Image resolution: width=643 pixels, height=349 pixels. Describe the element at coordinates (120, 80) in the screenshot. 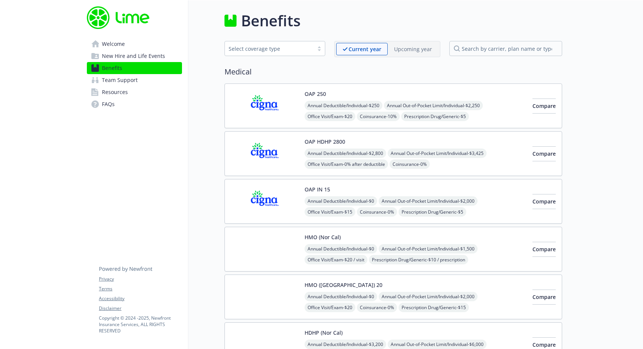

I see `span: Team Support` at that location.